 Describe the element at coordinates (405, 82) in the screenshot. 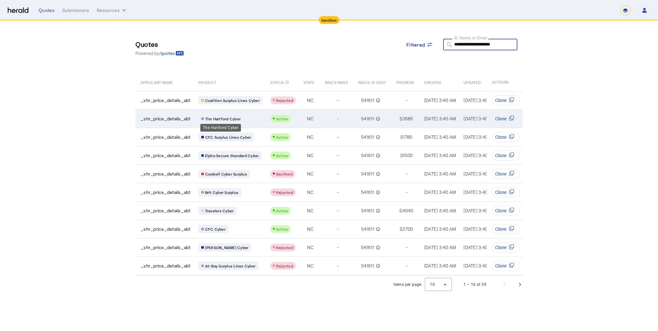

I see `span: PREMIUM` at that location.